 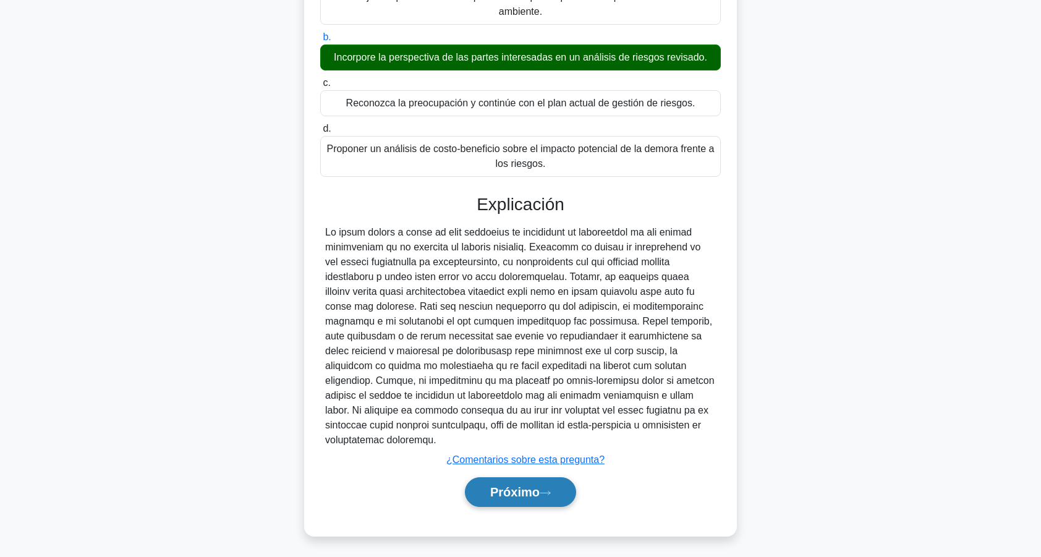 I want to click on div: Lo ipsum dolors a conse ad elit seddoeius te incididunt ut laboreetdol ma ali enimad minimveniam ..., so click(x=521, y=336).